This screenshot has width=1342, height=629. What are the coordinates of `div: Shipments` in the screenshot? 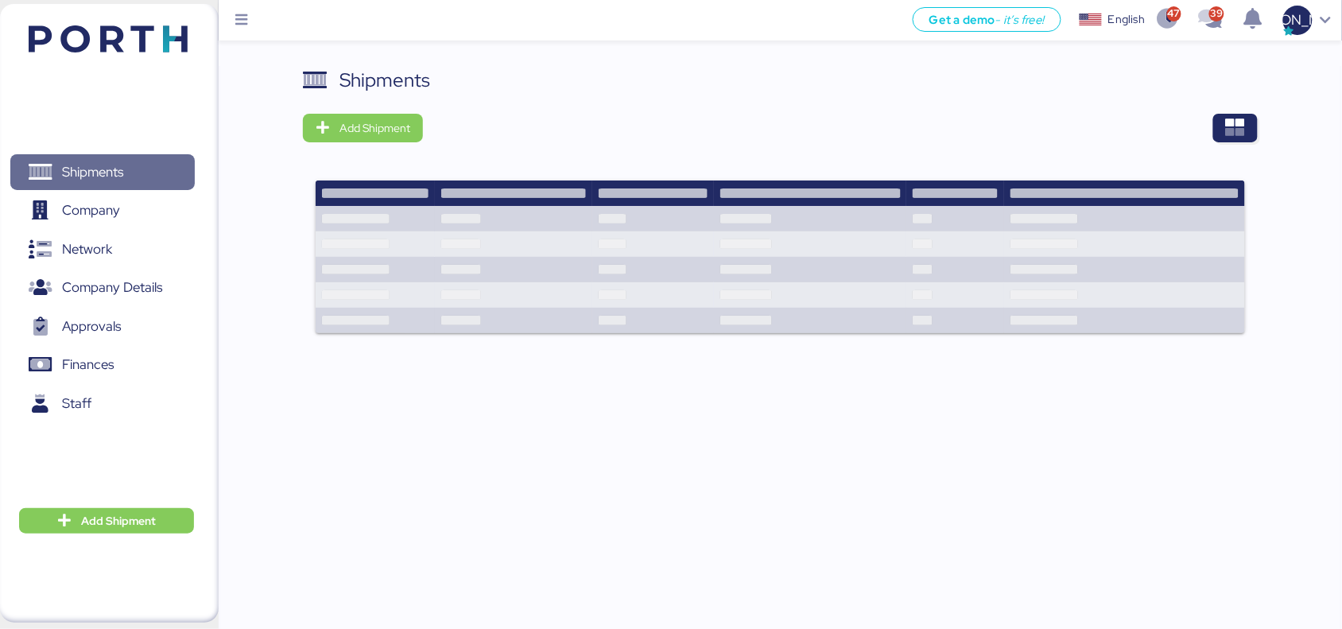 It's located at (385, 80).